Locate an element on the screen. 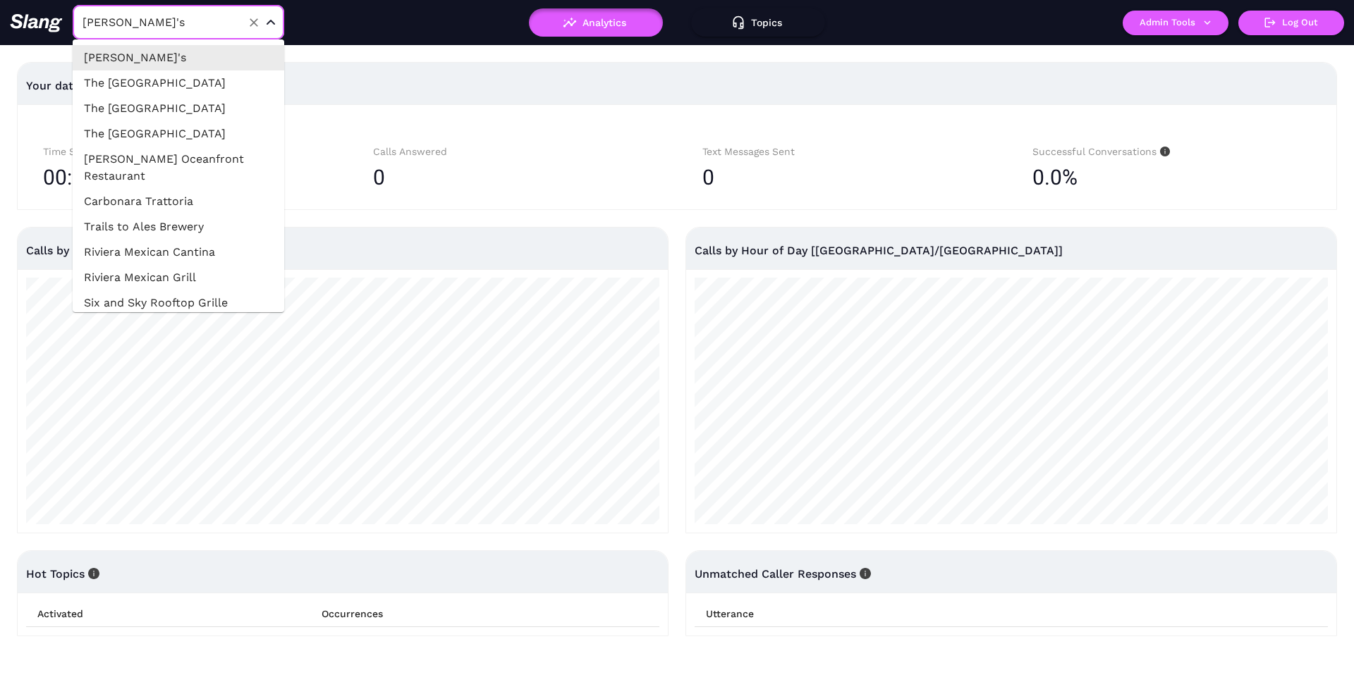 The image size is (1354, 682). th: Occurrences is located at coordinates (484, 614).